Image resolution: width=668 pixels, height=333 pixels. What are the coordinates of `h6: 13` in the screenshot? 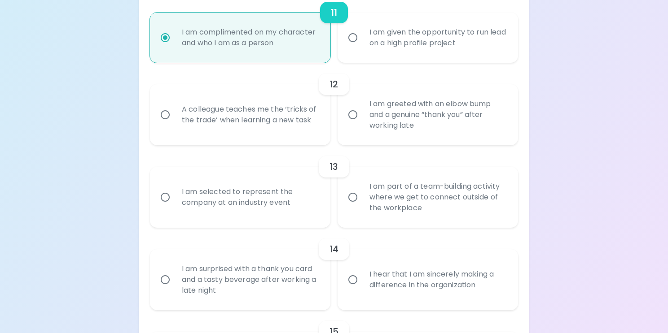 It's located at (333, 167).